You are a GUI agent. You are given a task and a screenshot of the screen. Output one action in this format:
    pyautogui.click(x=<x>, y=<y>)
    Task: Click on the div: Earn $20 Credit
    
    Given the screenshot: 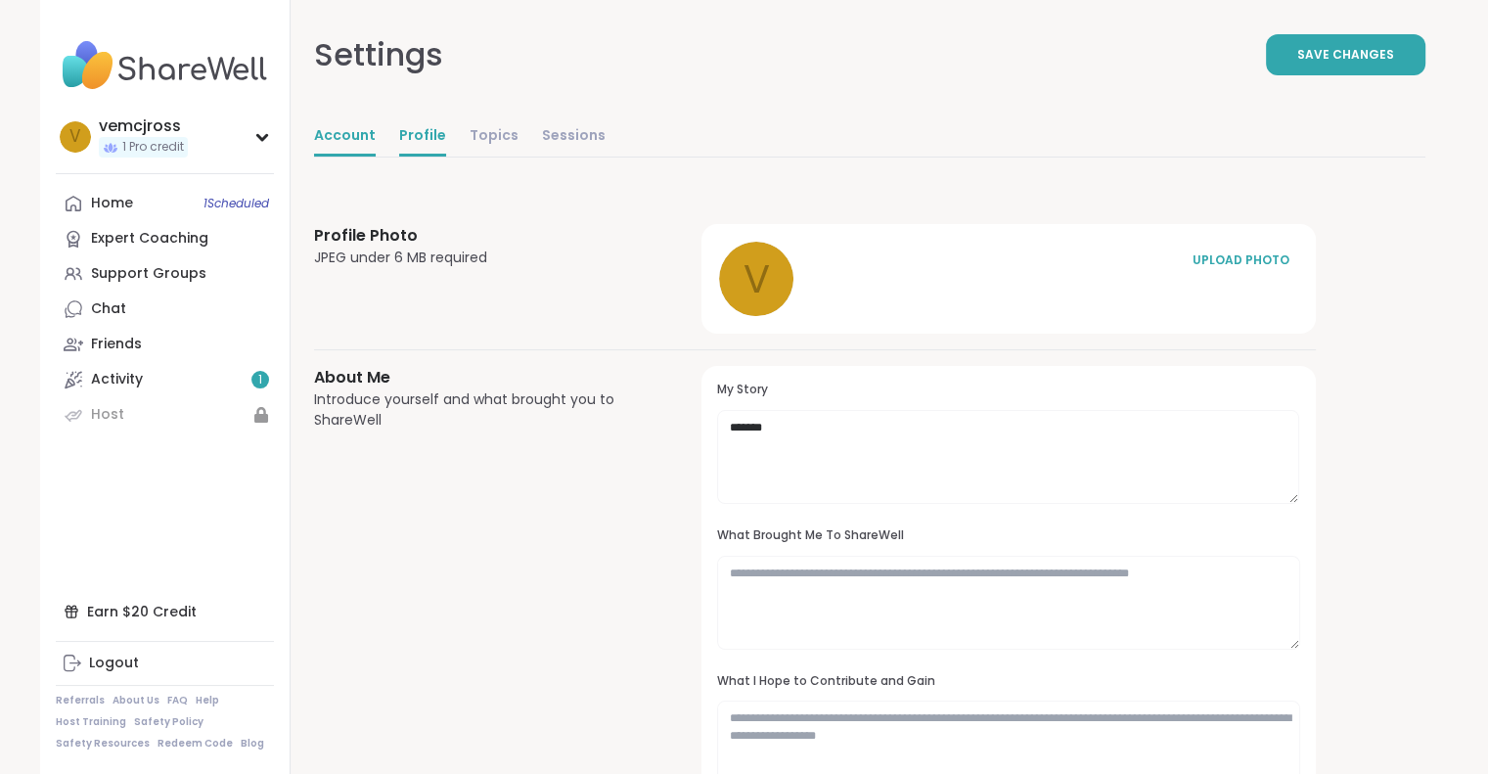 What is the action you would take?
    pyautogui.click(x=164, y=611)
    